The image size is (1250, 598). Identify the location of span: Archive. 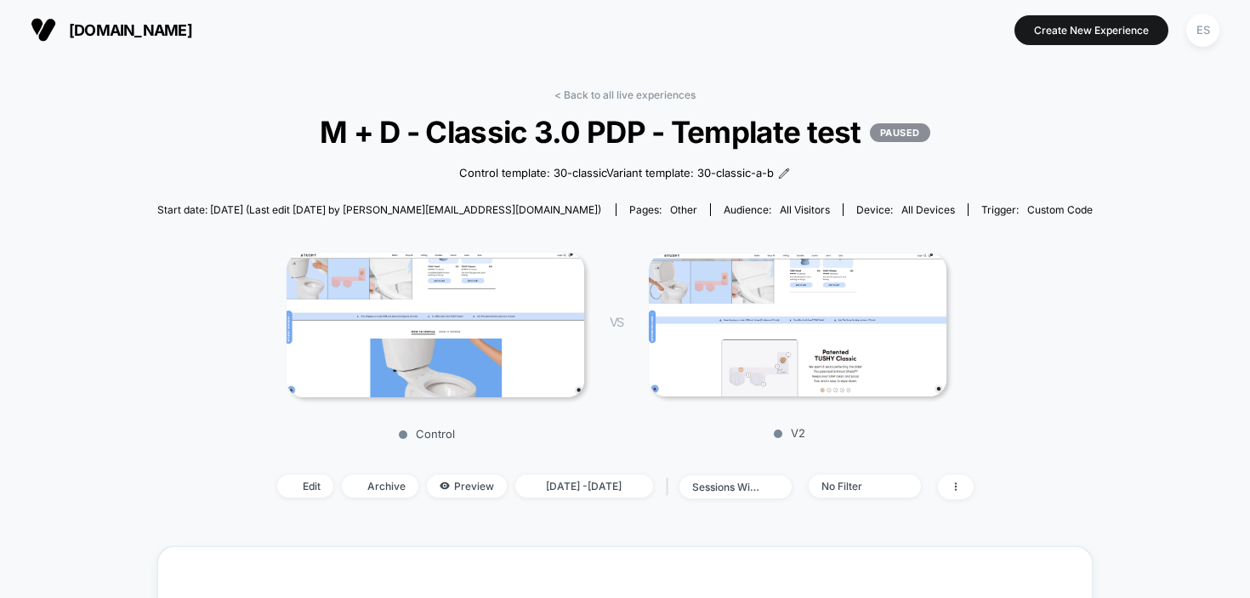
(380, 485).